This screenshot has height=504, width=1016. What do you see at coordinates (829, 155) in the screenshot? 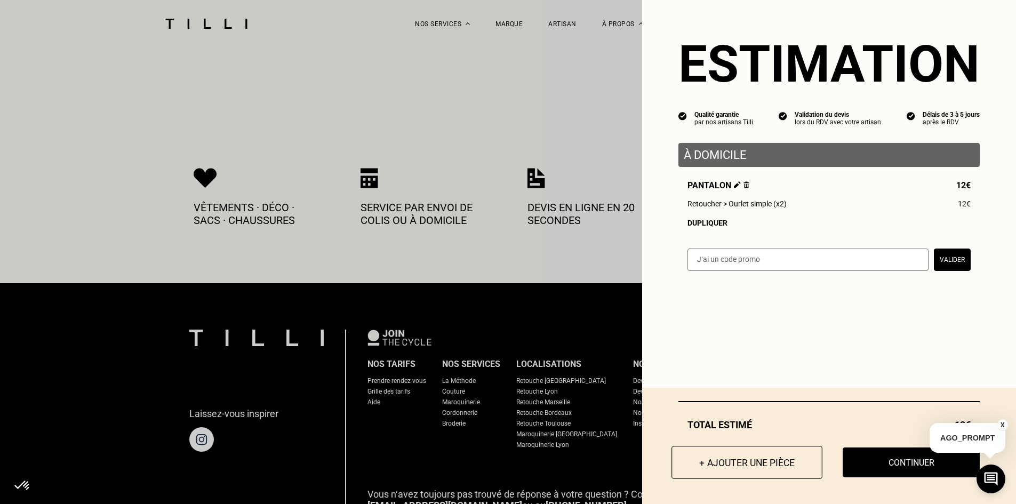
I see `p: À domicile` at bounding box center [829, 155].